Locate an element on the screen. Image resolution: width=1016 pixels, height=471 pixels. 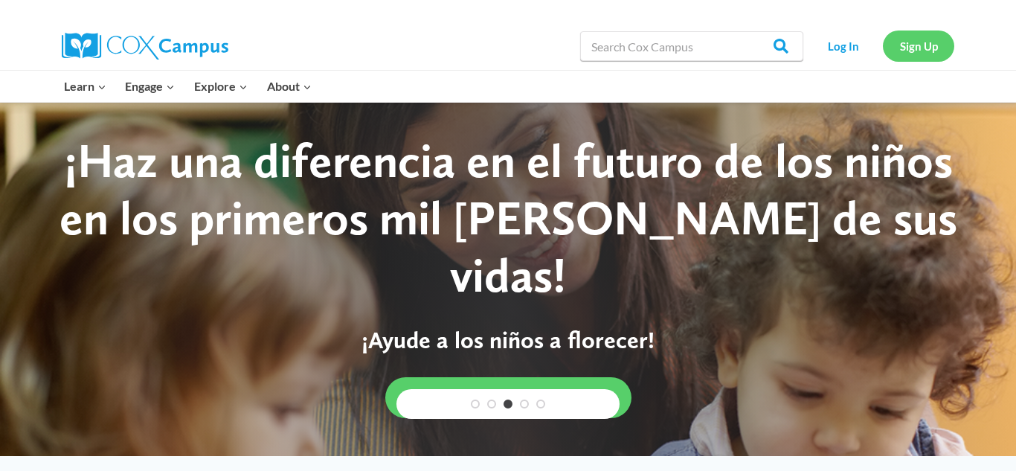
button: Child menu of About is located at coordinates (289, 86).